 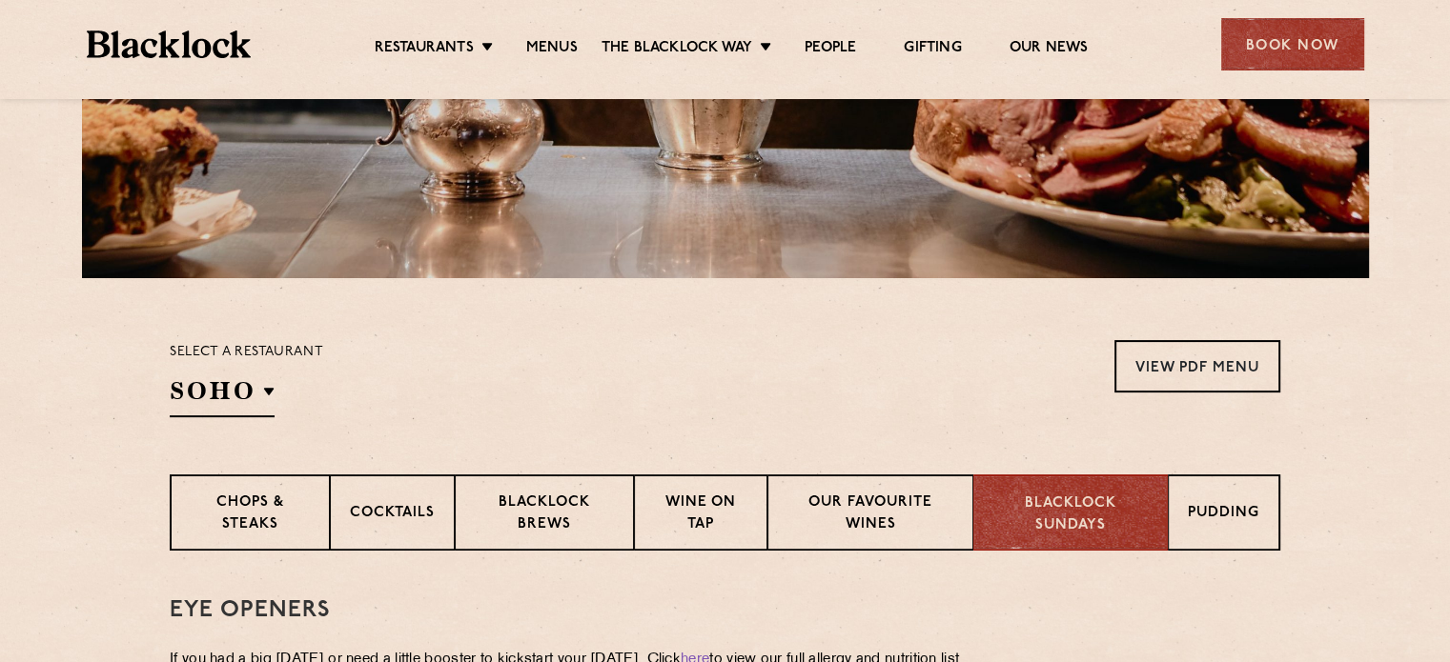 I want to click on p: Wine on Tap, so click(x=701, y=515).